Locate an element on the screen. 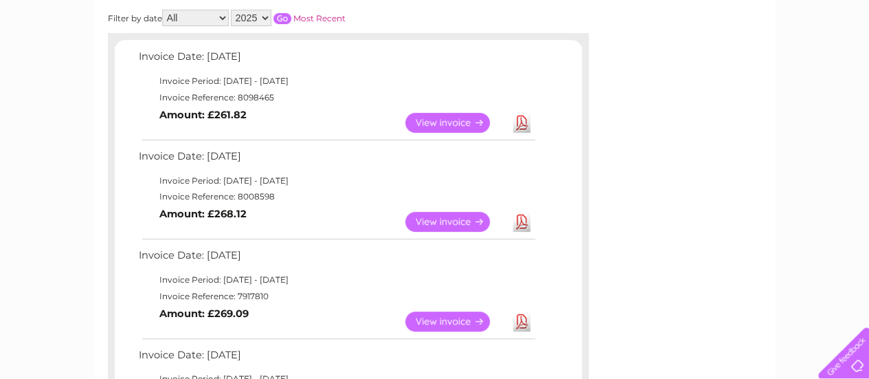 Image resolution: width=869 pixels, height=379 pixels. b: Amount: £268.12 is located at coordinates (203, 214).